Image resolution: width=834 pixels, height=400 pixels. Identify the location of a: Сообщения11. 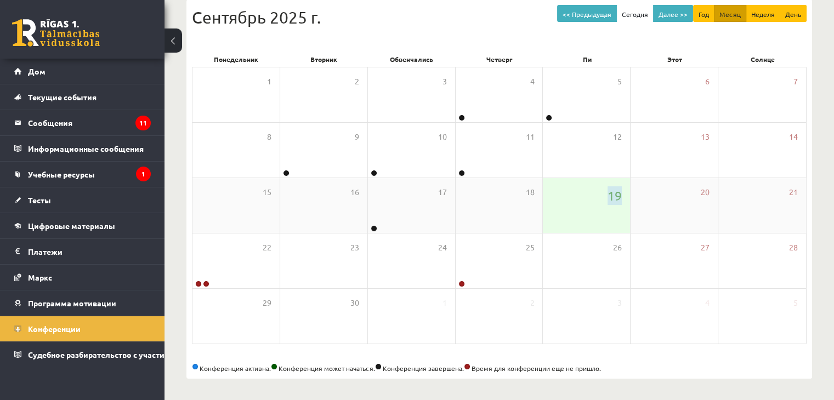
(82, 123).